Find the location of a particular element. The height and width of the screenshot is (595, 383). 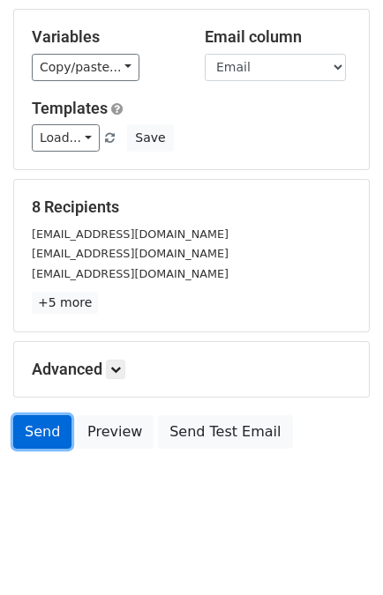

button: Save is located at coordinates (150, 138).